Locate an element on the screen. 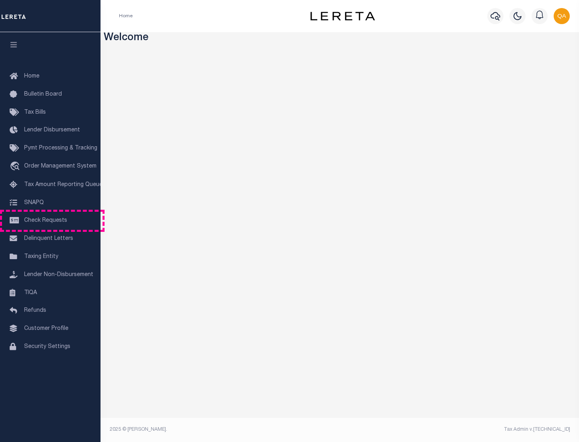 This screenshot has height=442, width=579. span: TIQA is located at coordinates (31, 293).